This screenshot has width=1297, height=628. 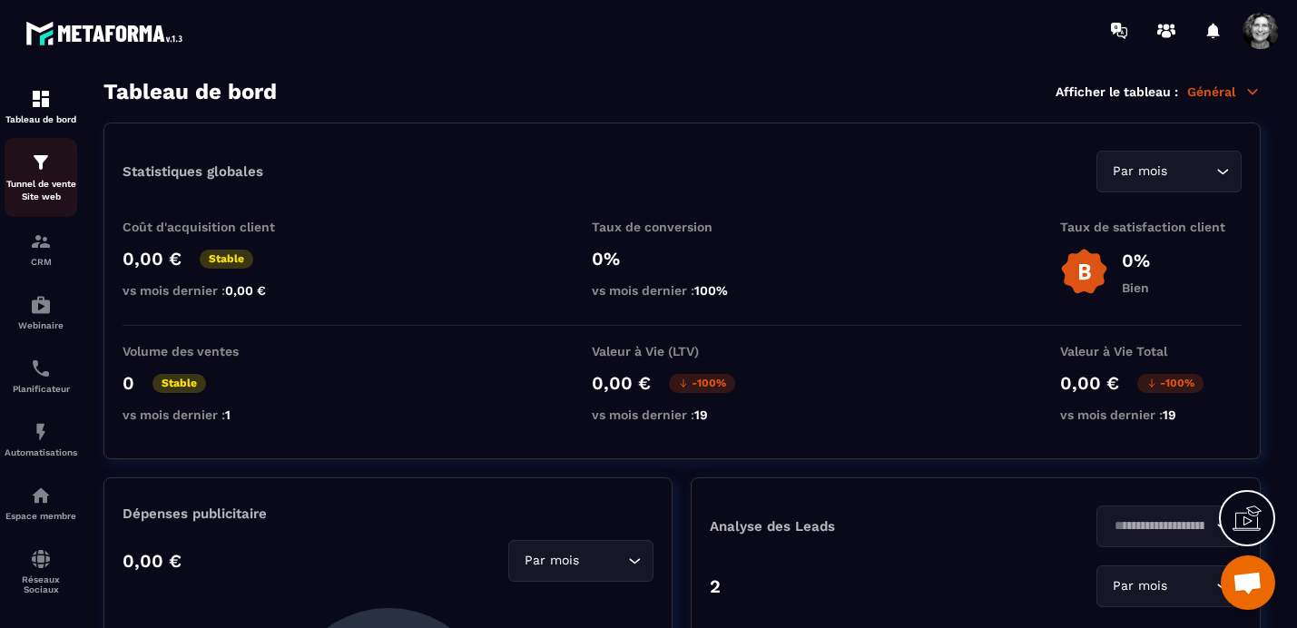 What do you see at coordinates (41, 191) in the screenshot?
I see `p: Tunnel de vente Site web` at bounding box center [41, 191].